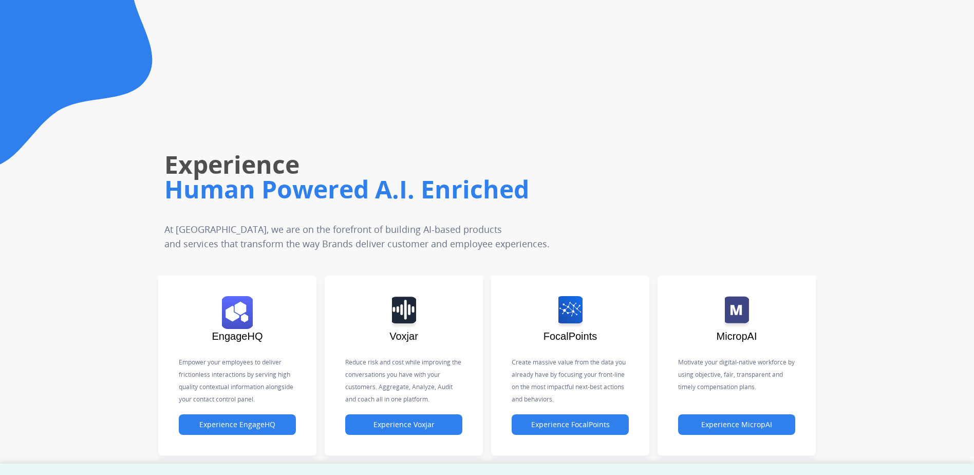  I want to click on p: Create massive value from the data you already have by focusing your front-line on the most impac..., so click(570, 381).